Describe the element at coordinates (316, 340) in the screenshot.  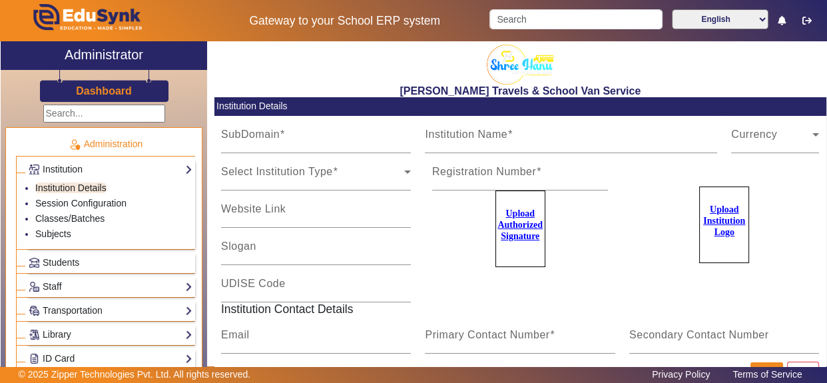
I see `input: Email` at that location.